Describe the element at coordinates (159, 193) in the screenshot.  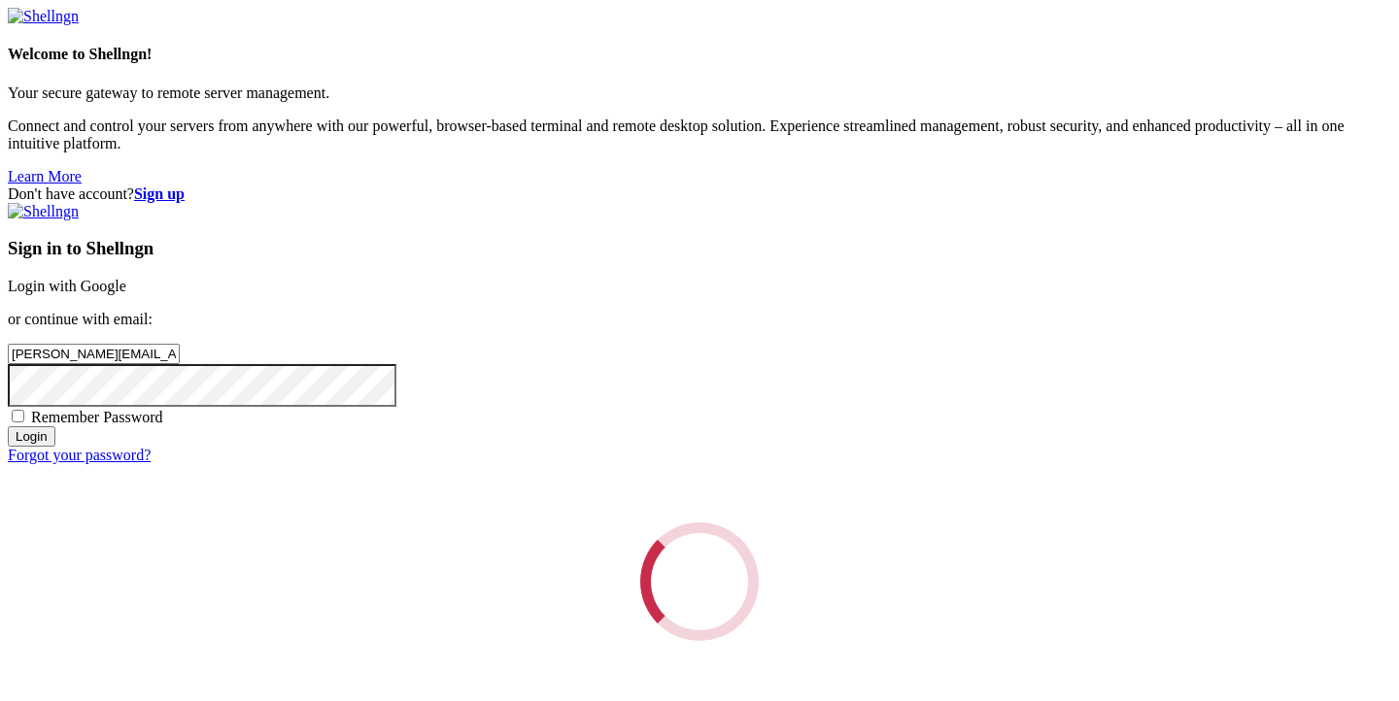
I see `strong: Sign up` at that location.